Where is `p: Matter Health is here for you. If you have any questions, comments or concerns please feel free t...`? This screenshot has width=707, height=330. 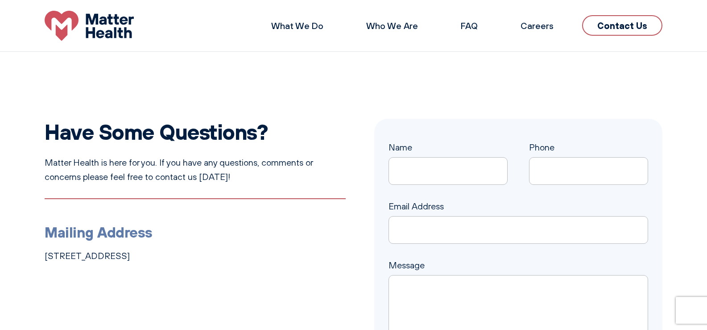
p: Matter Health is here for you. If you have any questions, comments or concerns please feel free t... is located at coordinates (195, 170).